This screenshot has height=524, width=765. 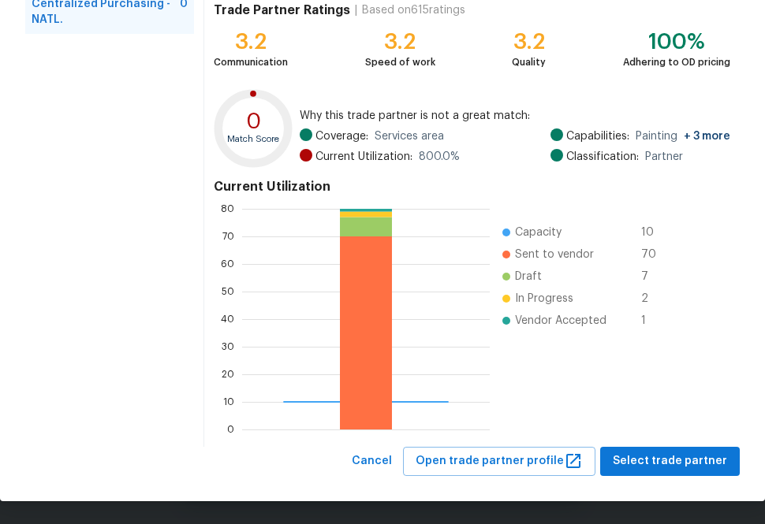 What do you see at coordinates (228, 375) in the screenshot?
I see `text: 20` at bounding box center [228, 375].